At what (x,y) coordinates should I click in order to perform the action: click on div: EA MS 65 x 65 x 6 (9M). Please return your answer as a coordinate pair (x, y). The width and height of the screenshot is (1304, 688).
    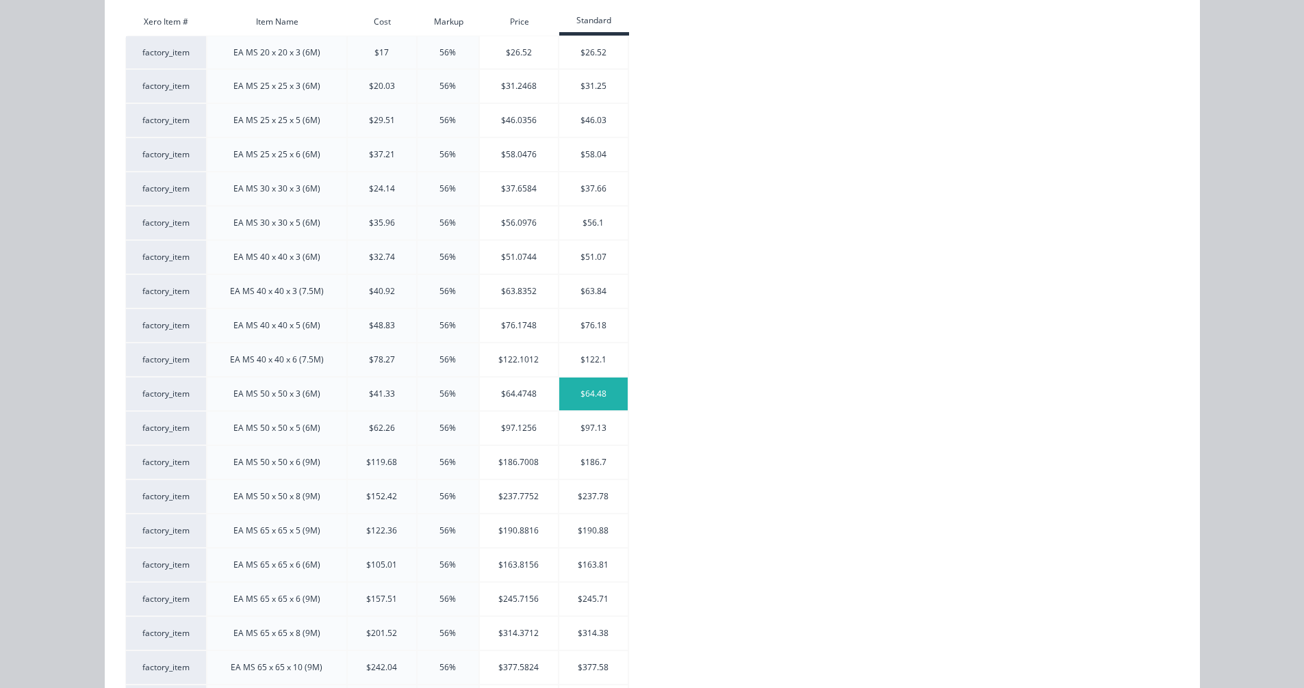
    Looking at the image, I should click on (276, 600).